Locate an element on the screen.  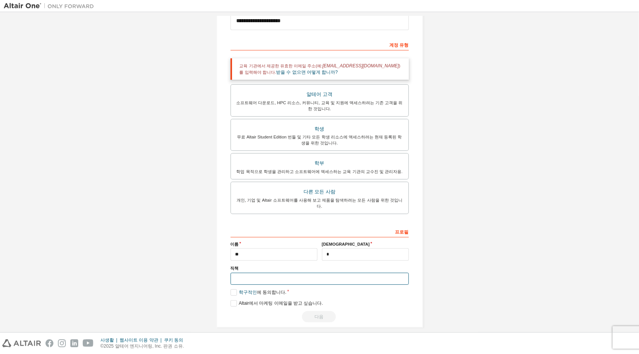
img: linkedin.svg is located at coordinates (74, 343).